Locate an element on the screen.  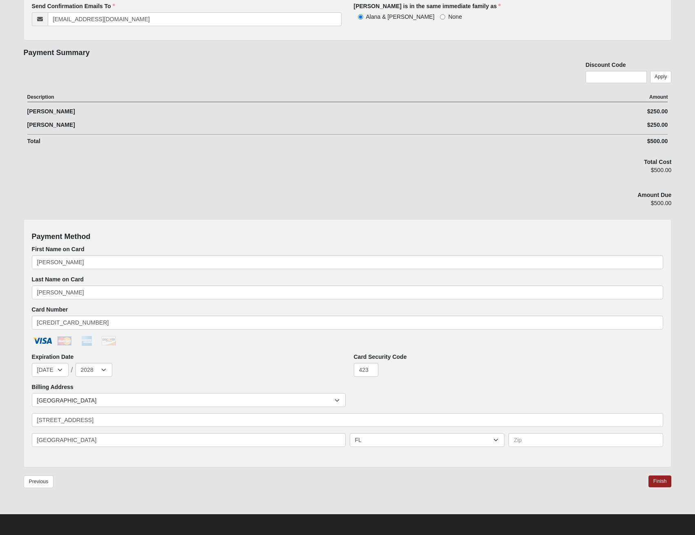
label: Amount Due is located at coordinates (654, 195).